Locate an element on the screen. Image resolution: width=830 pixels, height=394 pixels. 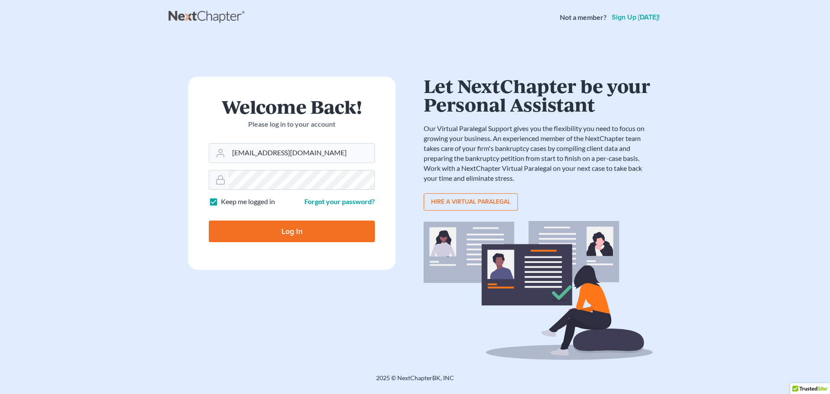
strong: Not a member? is located at coordinates (583, 17).